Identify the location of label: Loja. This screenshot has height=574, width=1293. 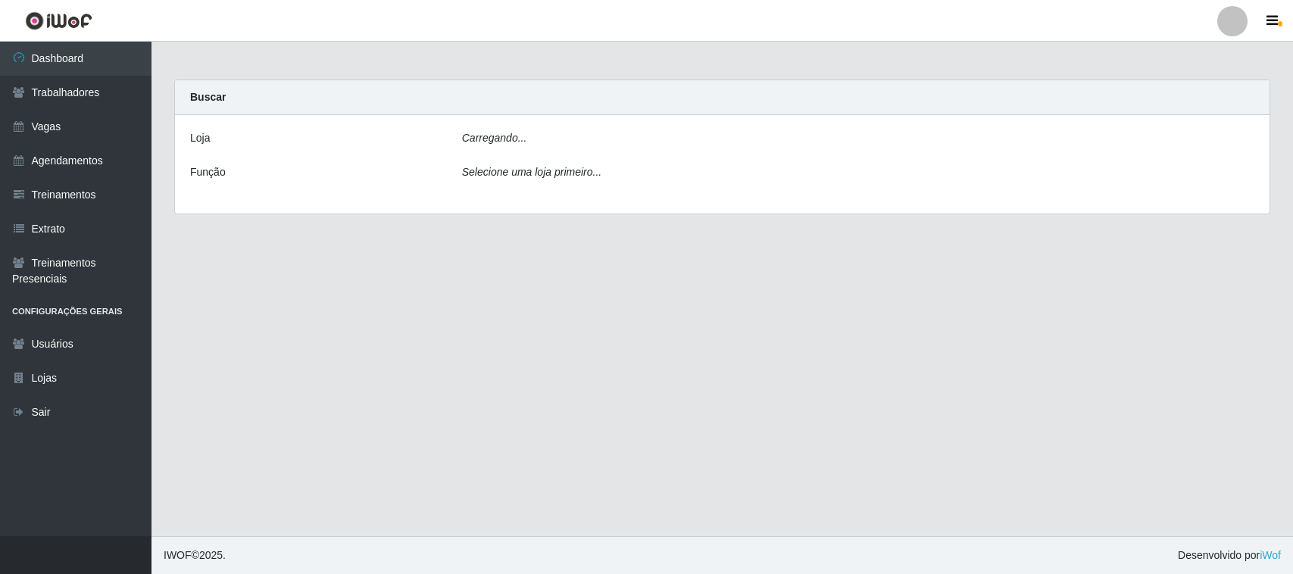
(200, 138).